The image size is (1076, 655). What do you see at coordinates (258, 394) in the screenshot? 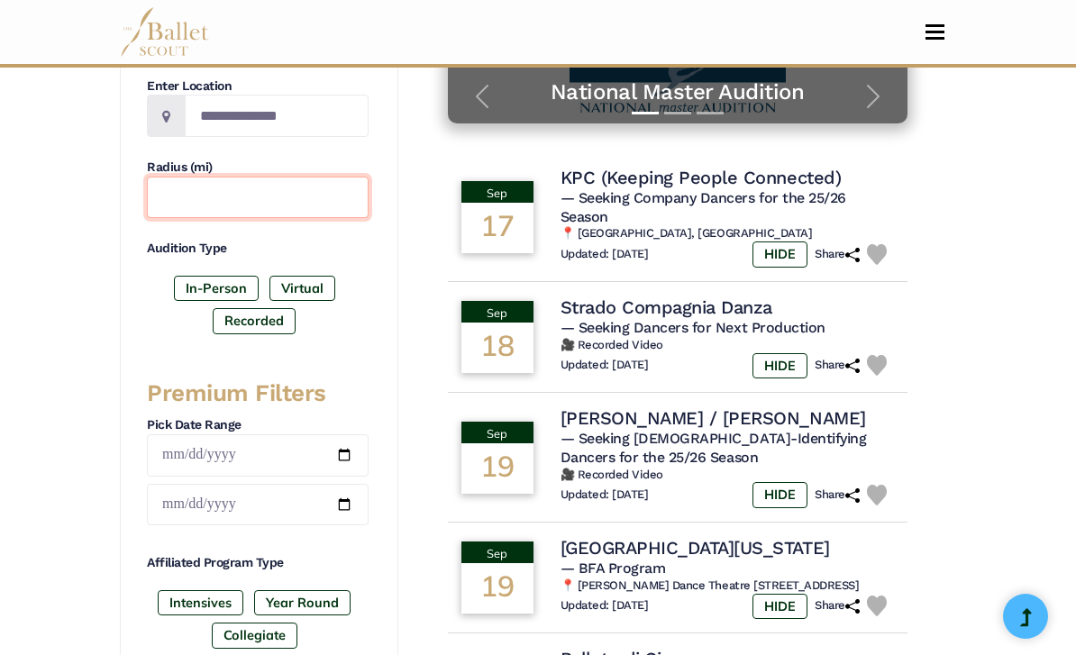
I see `h3: Premium Filters` at bounding box center [258, 394].